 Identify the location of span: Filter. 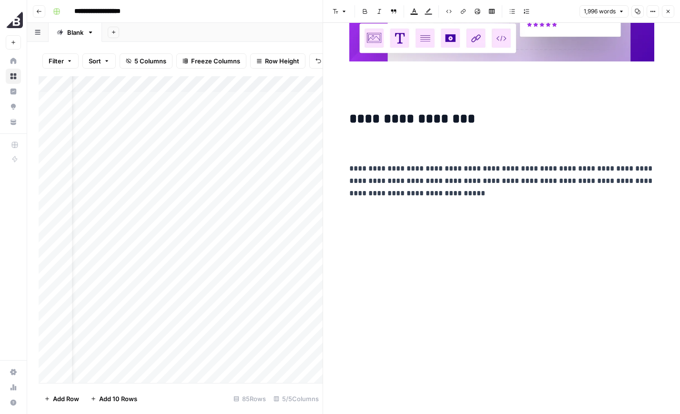
(56, 61).